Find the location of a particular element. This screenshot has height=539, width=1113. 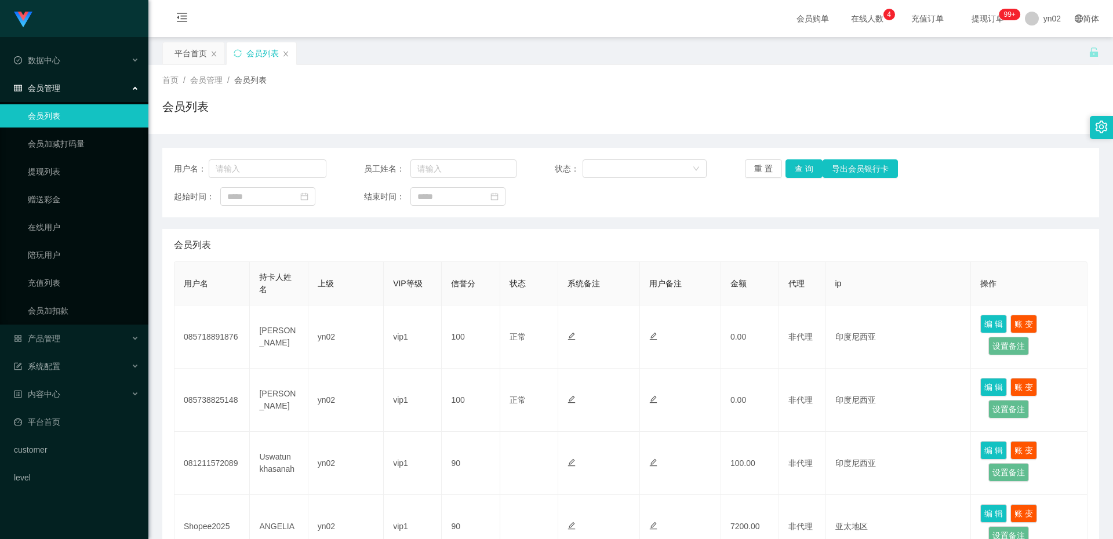

span: 数据中心 is located at coordinates (37, 60).